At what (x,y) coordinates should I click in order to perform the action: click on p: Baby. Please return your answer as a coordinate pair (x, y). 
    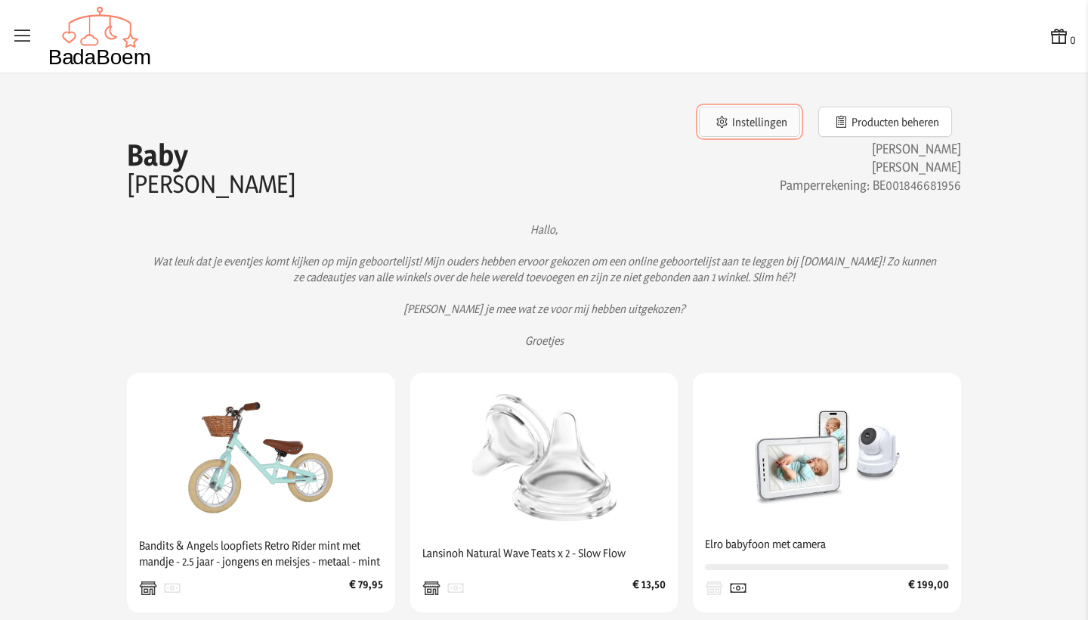
    Looking at the image, I should click on (335, 155).